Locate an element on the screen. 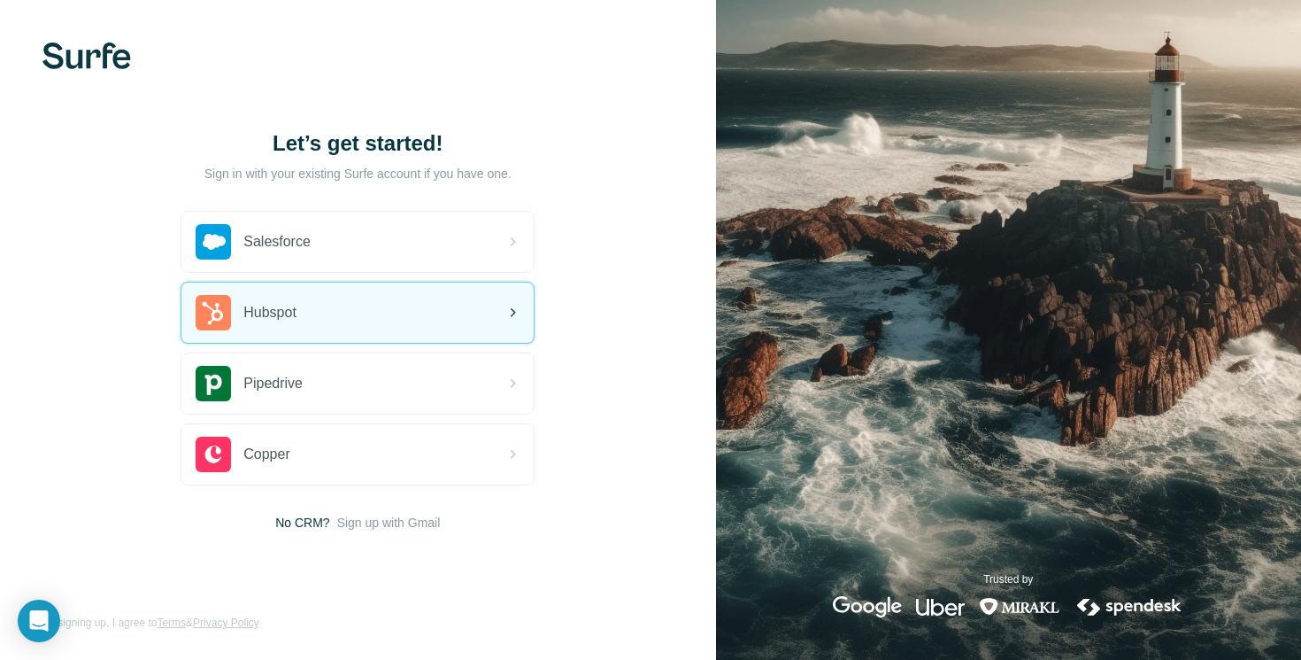  p: Sign in with your existing Surfe account if you have one. is located at coordinates (358, 174).